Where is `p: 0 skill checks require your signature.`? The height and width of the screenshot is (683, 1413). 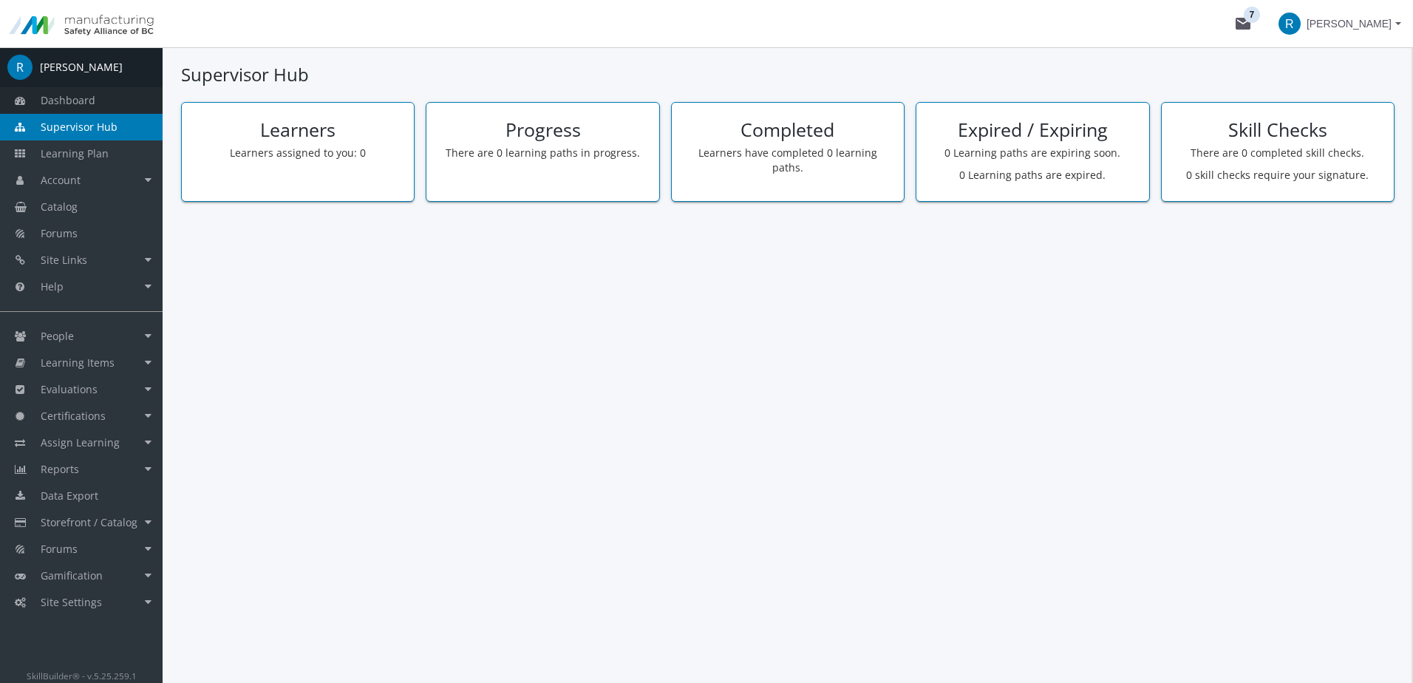
p: 0 skill checks require your signature. is located at coordinates (1278, 175).